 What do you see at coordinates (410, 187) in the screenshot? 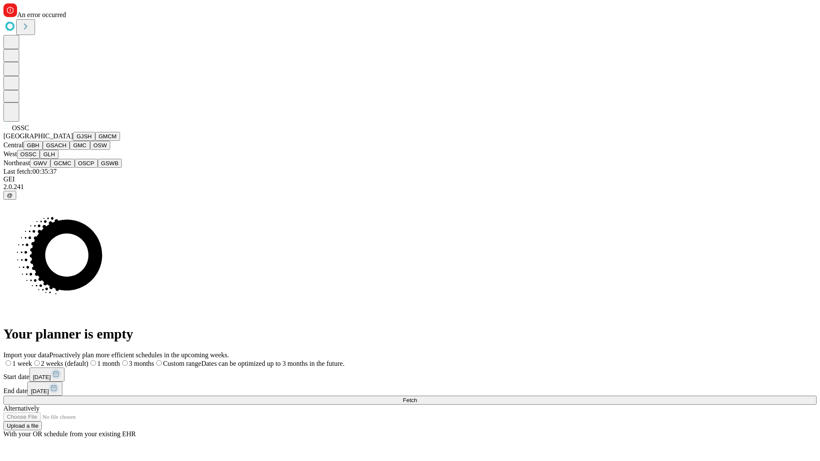
I see `div: 2.0.241` at bounding box center [410, 187].